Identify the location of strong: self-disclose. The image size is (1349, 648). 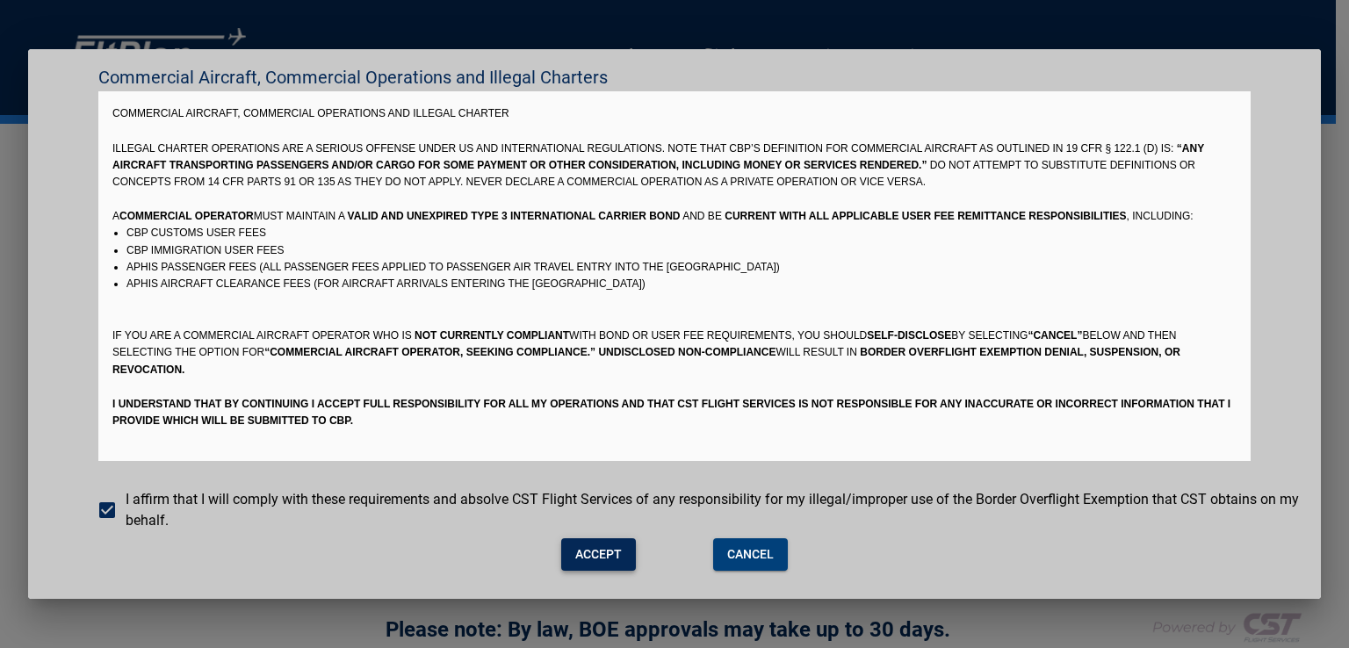
(909, 335).